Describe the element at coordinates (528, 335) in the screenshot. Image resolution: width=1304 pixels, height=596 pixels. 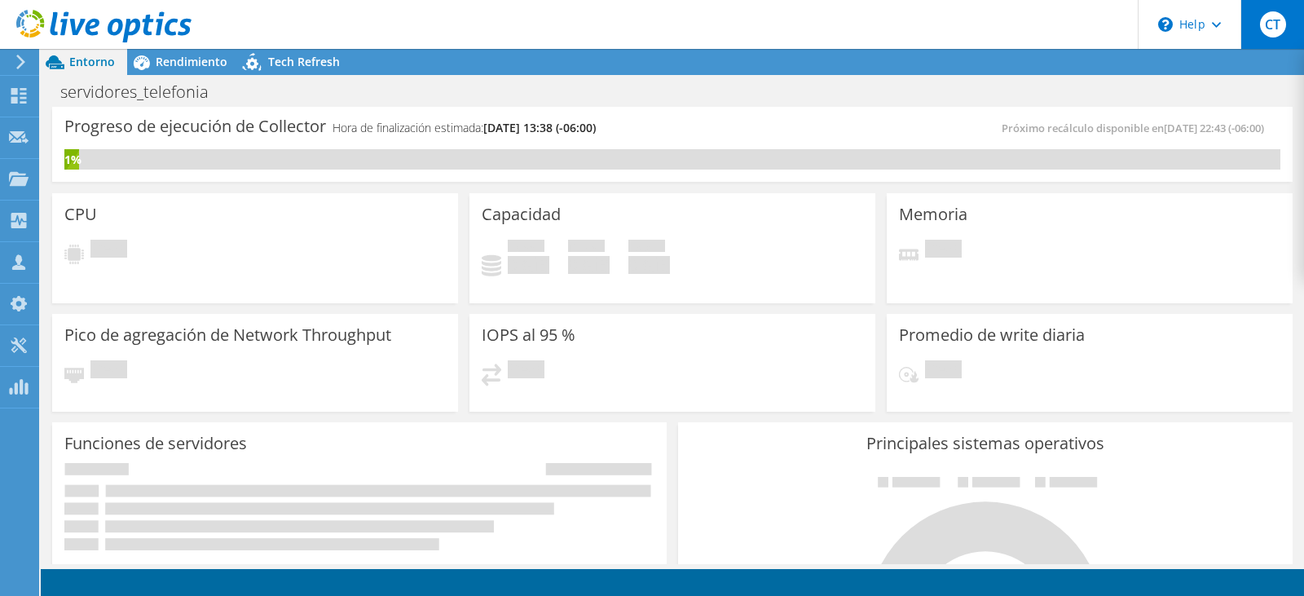
I see `h3: IOPS al 95 %` at that location.